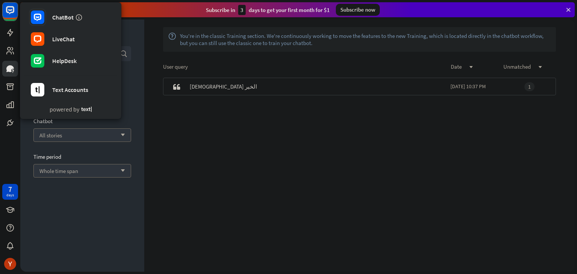 This screenshot has width=577, height=274. What do you see at coordinates (124, 54) in the screenshot?
I see `i: search` at bounding box center [124, 54].